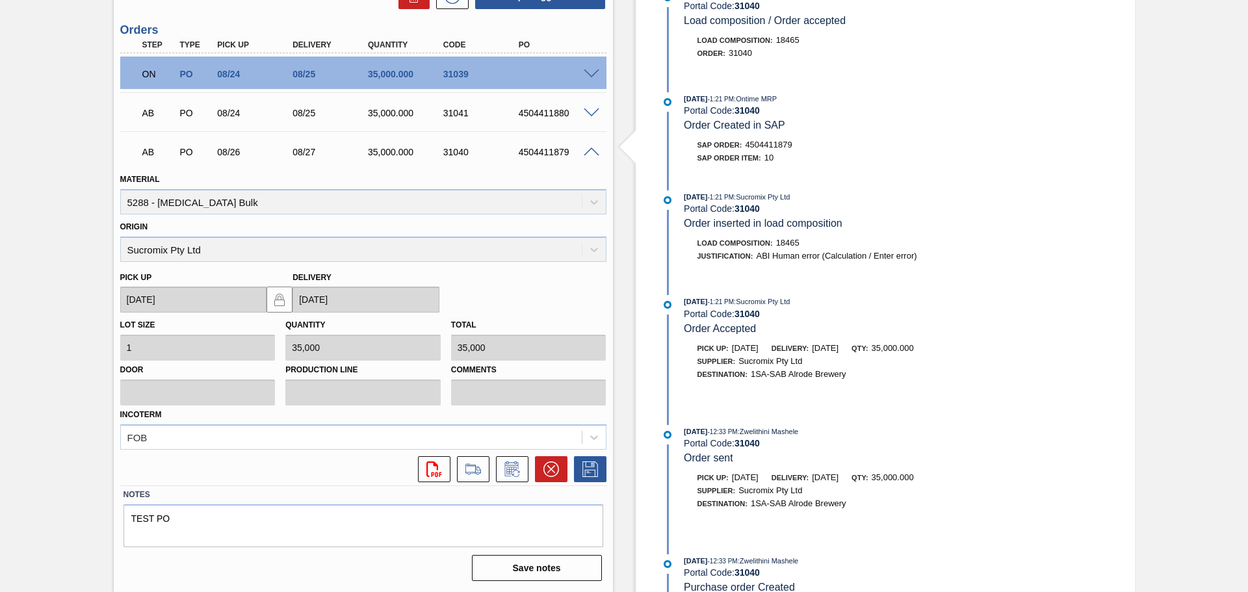  What do you see at coordinates (509, 469) in the screenshot?
I see `div: Inform order change` at bounding box center [509, 469].